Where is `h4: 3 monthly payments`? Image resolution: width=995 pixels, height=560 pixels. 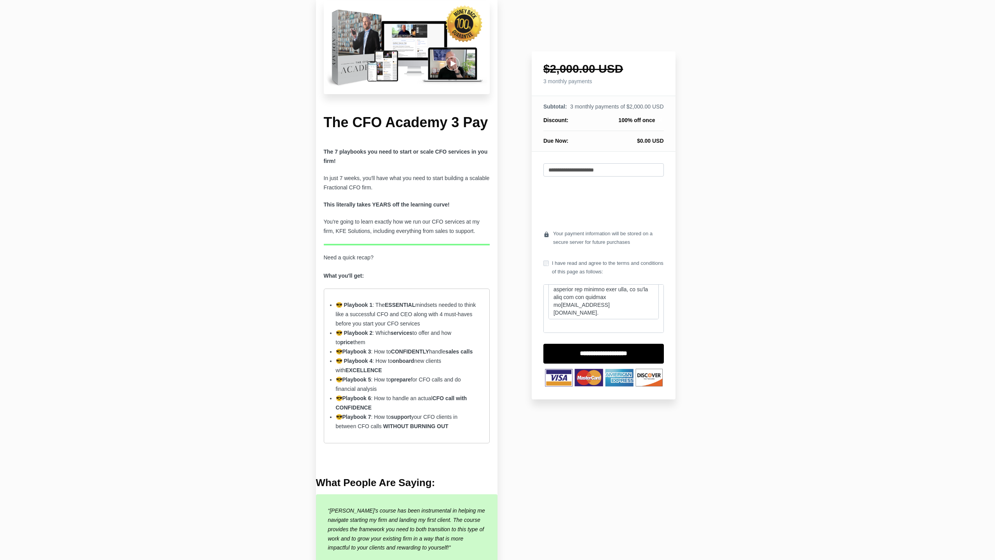
h4: 3 monthly payments is located at coordinates (604, 81).